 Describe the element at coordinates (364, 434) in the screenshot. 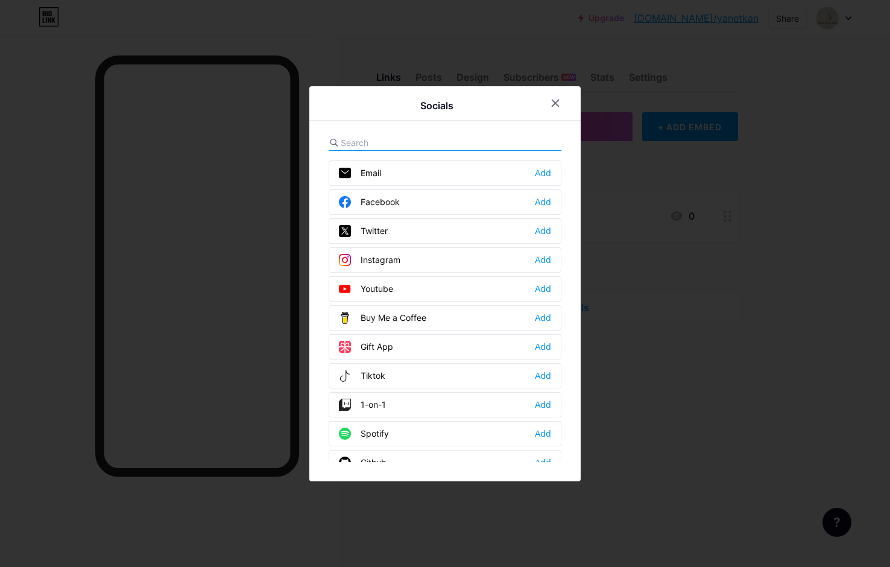

I see `div: Spotify` at that location.